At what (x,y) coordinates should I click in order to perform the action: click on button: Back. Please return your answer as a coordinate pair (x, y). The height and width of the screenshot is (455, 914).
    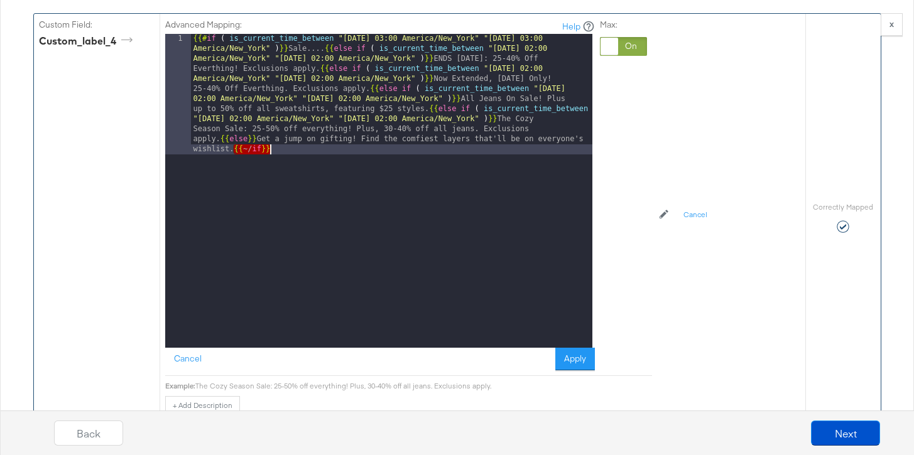
    Looking at the image, I should click on (89, 433).